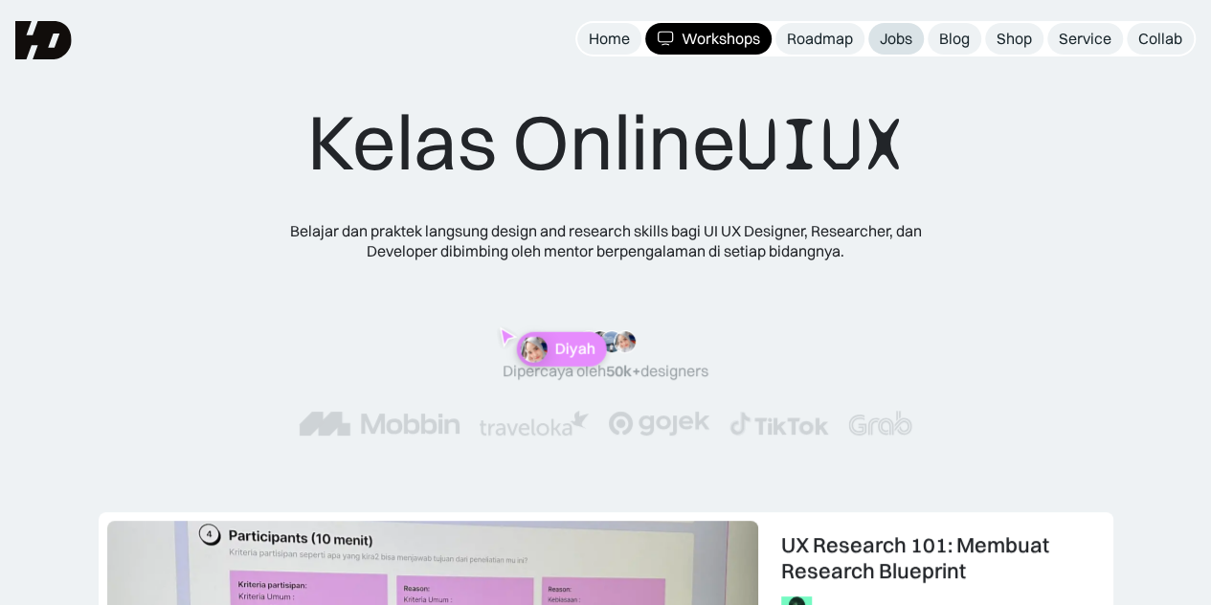  Describe the element at coordinates (820, 145) in the screenshot. I see `span: UIUX` at that location.